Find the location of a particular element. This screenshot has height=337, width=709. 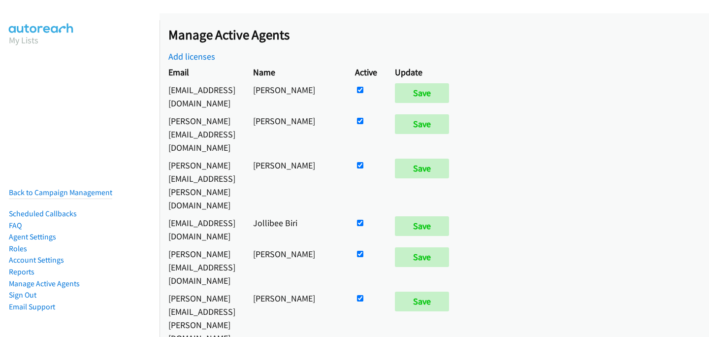

th: Email is located at coordinates (202, 72).